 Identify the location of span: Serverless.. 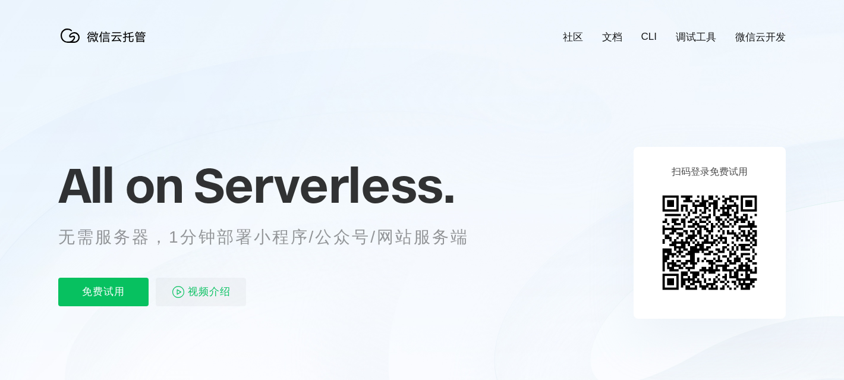
(324, 185).